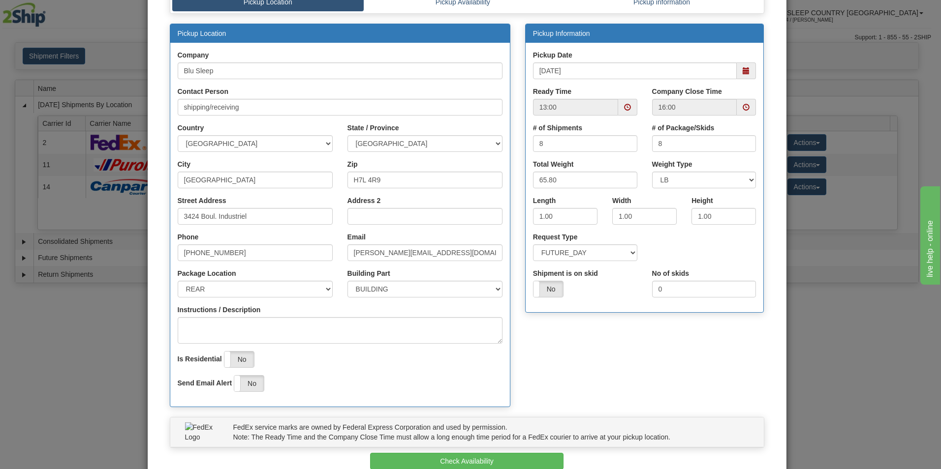 The image size is (941, 469). I want to click on label: Contact Person, so click(203, 92).